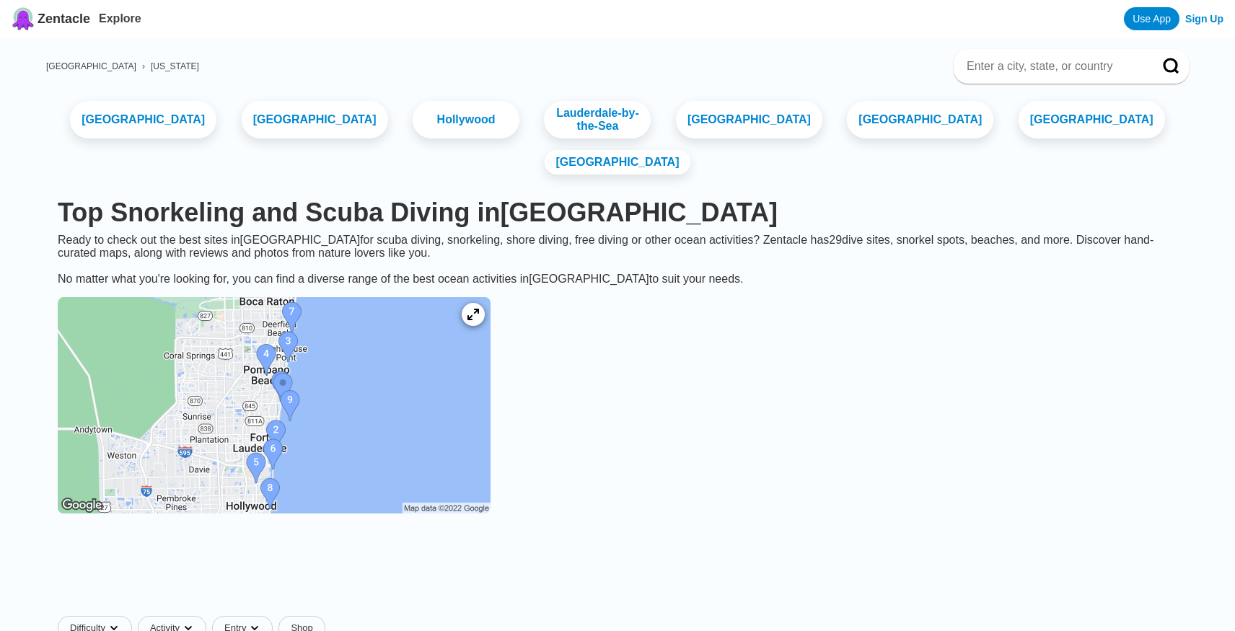  What do you see at coordinates (1054, 66) in the screenshot?
I see `input: Enter a city, state, or country` at bounding box center [1054, 66].